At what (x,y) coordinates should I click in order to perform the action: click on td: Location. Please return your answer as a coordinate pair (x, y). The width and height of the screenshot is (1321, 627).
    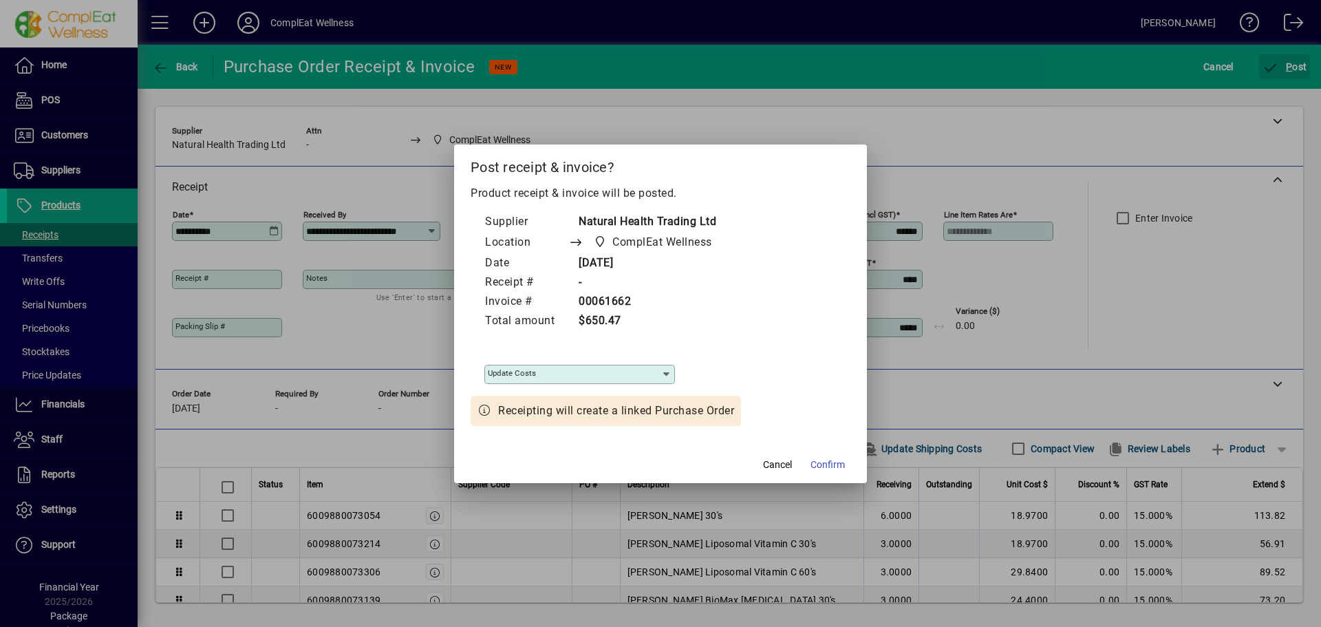
    Looking at the image, I should click on (526, 243).